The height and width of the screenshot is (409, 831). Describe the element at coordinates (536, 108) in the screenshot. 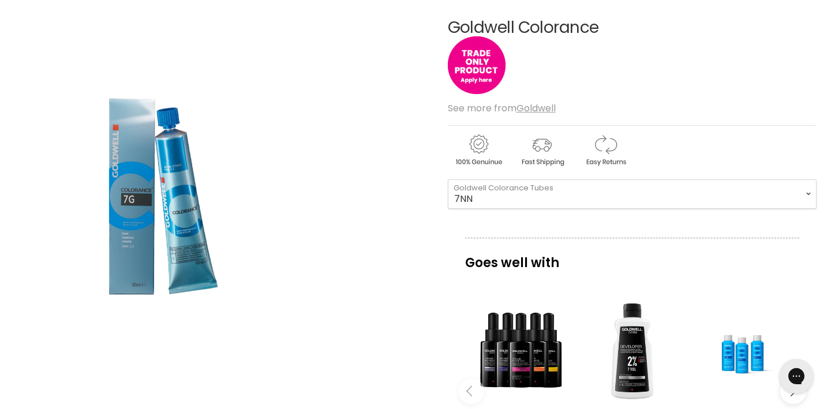

I see `a: Goldwell` at that location.